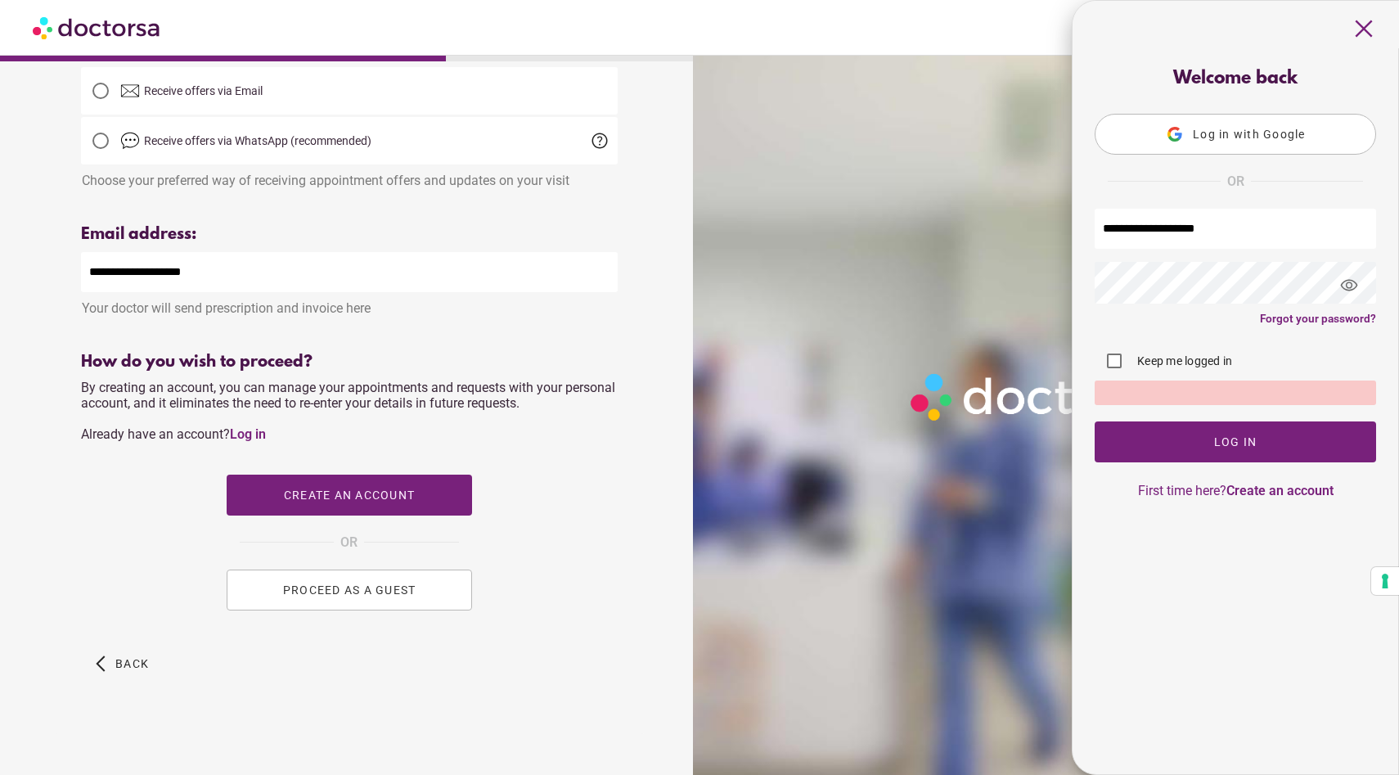  What do you see at coordinates (203, 91) in the screenshot?
I see `span: Receive offers via Email` at bounding box center [203, 91].